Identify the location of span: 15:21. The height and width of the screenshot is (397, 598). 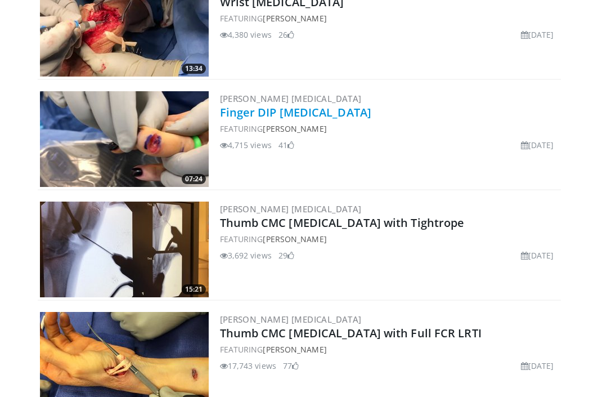
(194, 289).